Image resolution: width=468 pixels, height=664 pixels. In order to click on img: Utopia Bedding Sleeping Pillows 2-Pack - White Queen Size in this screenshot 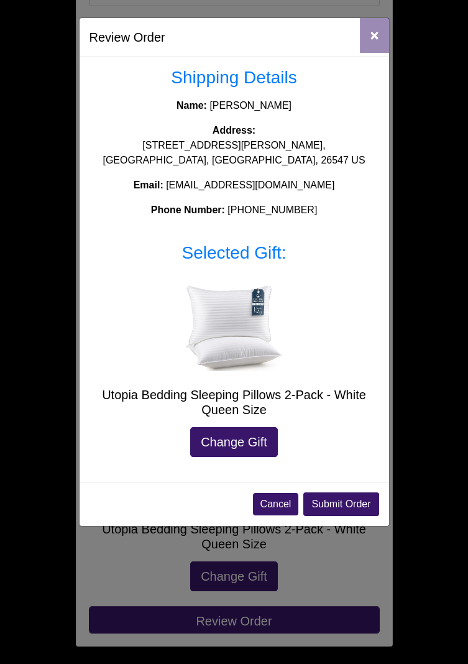, I will do `click(234, 328)`.